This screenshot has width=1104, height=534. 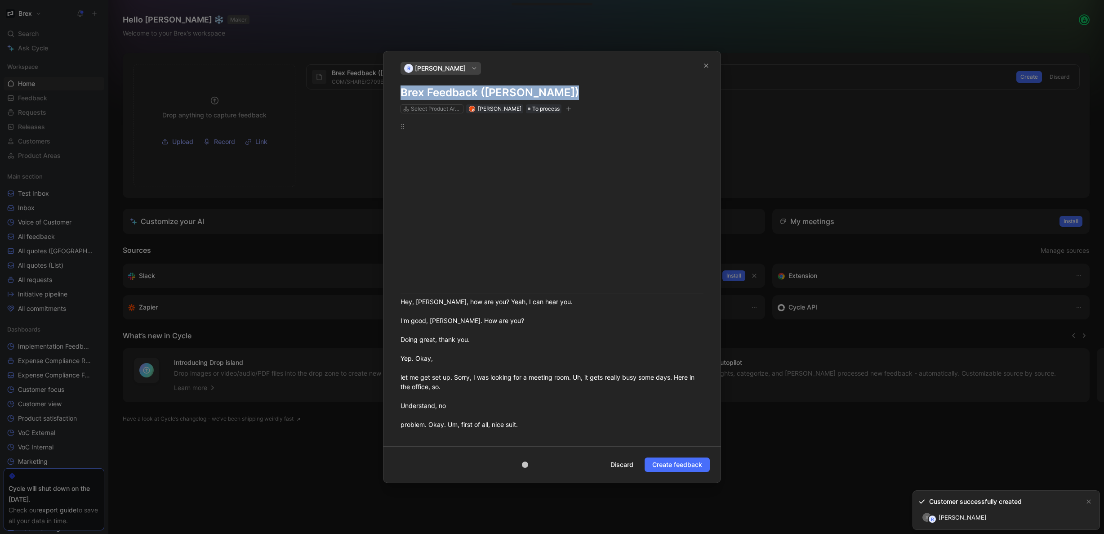 I want to click on button: Feedback autopilot, so click(x=557, y=464).